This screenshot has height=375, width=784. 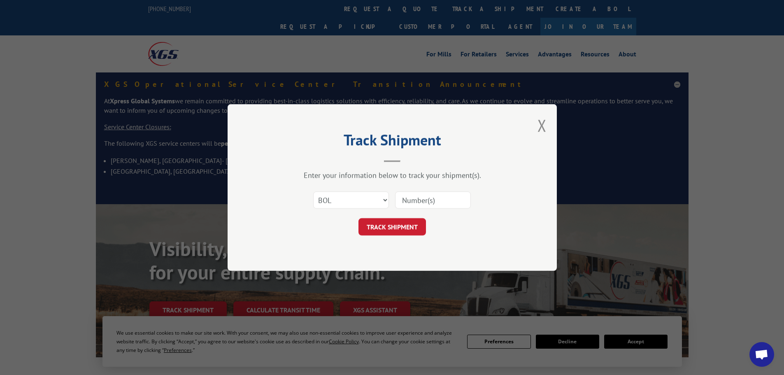 I want to click on button: Close modal, so click(x=542, y=125).